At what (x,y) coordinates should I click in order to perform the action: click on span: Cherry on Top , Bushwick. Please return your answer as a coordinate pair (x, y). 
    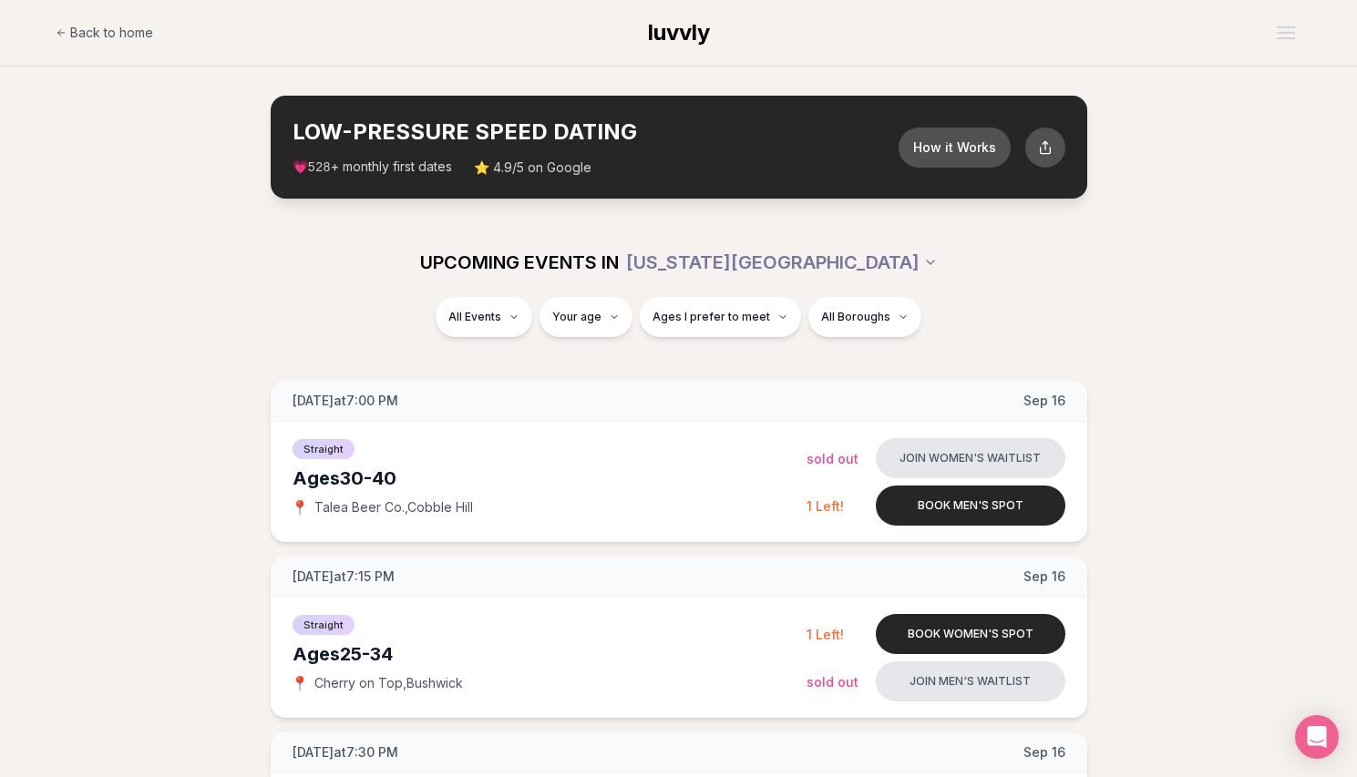
    Looking at the image, I should click on (388, 683).